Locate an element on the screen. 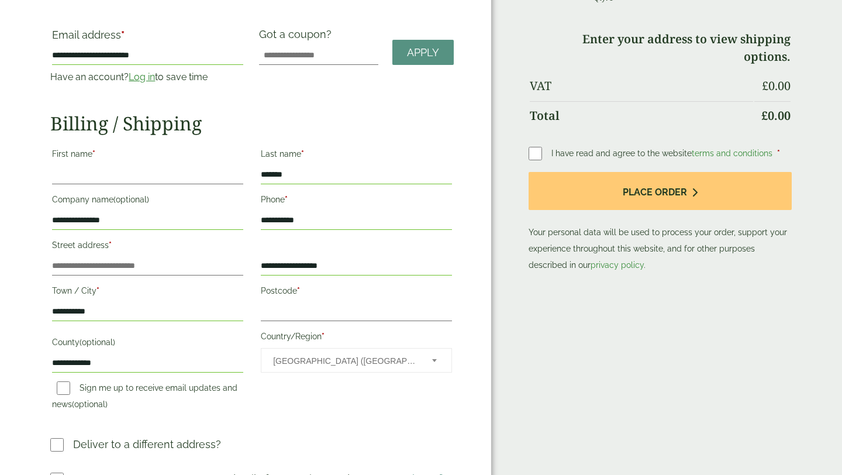  label: Postcode is located at coordinates (356, 292).